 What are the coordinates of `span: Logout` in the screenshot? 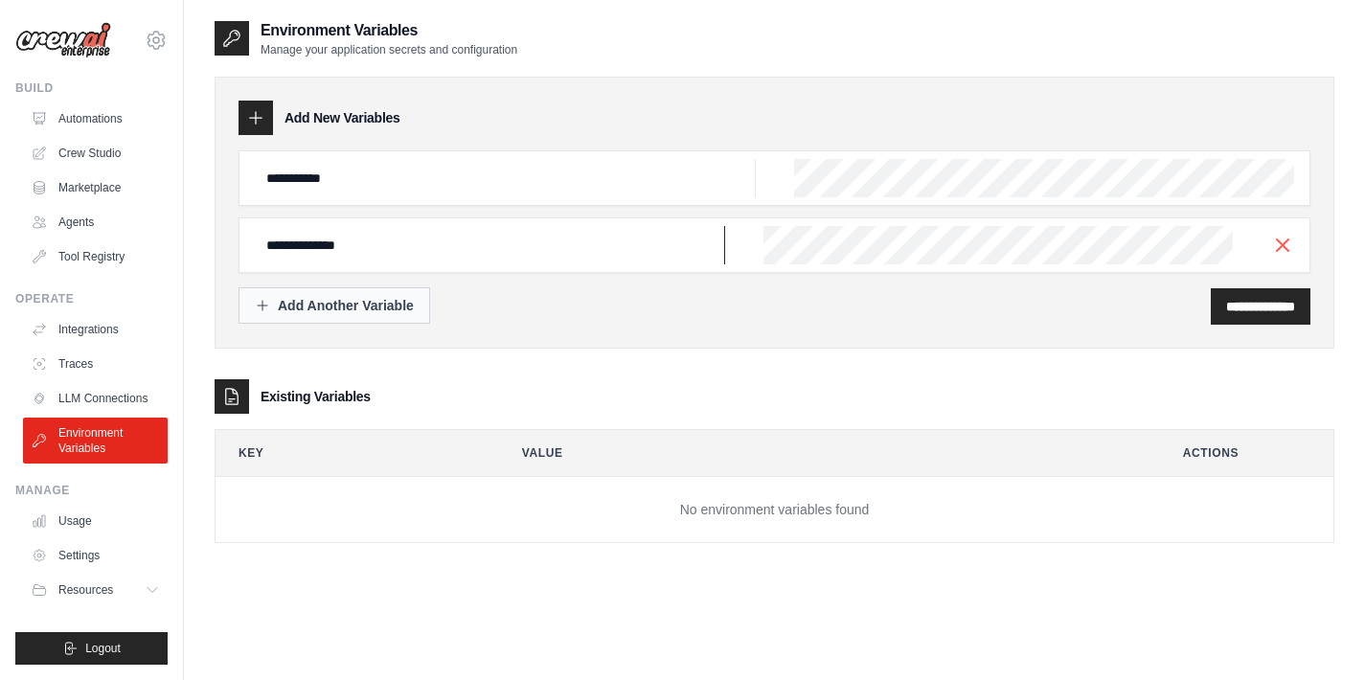 It's located at (102, 648).